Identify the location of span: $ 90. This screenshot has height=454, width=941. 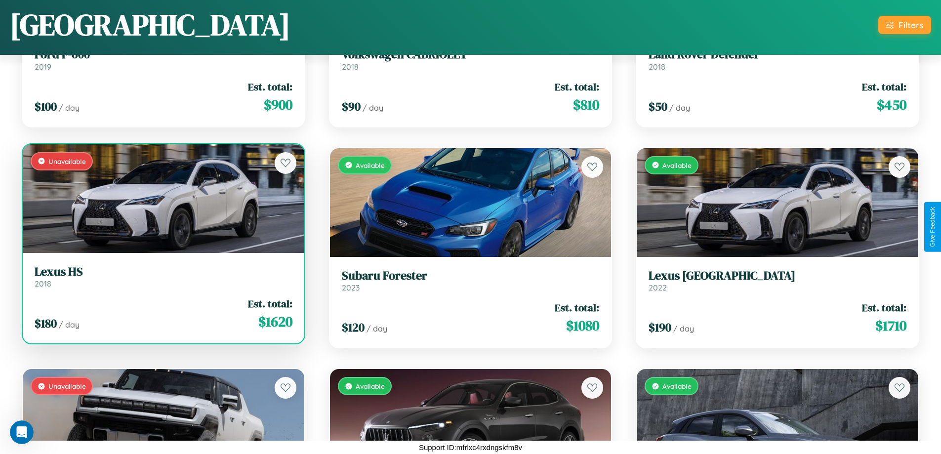
(351, 106).